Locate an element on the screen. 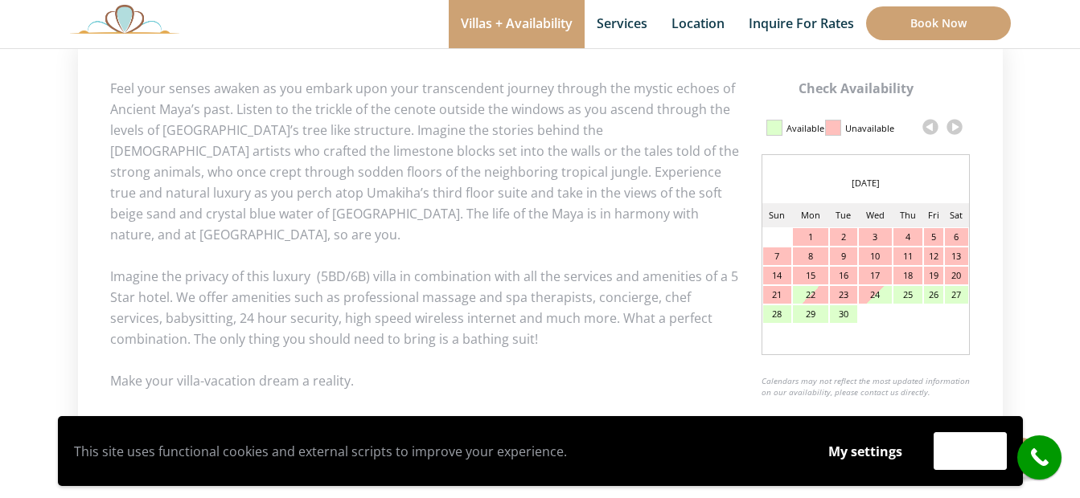 This screenshot has height=498, width=1080. div: 22 is located at coordinates (810, 295).